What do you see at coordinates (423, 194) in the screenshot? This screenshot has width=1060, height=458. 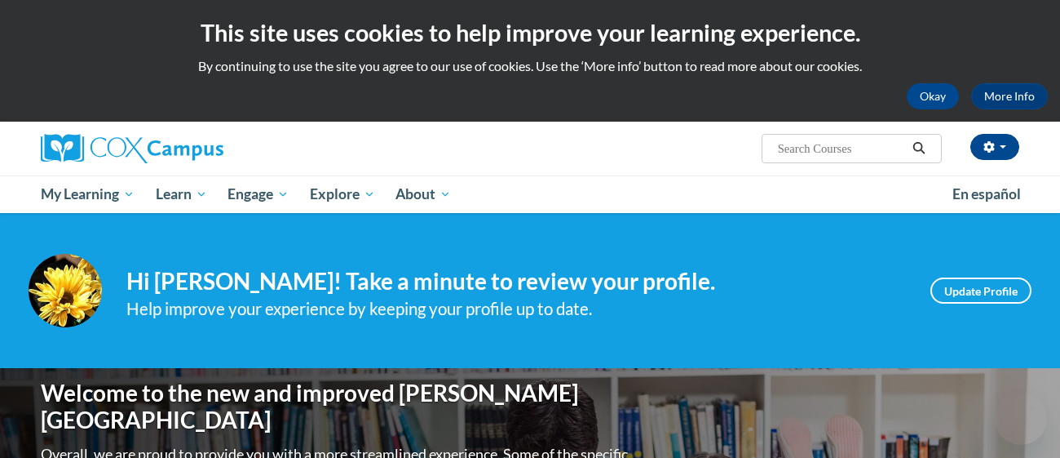 I see `span: About` at bounding box center [423, 194].